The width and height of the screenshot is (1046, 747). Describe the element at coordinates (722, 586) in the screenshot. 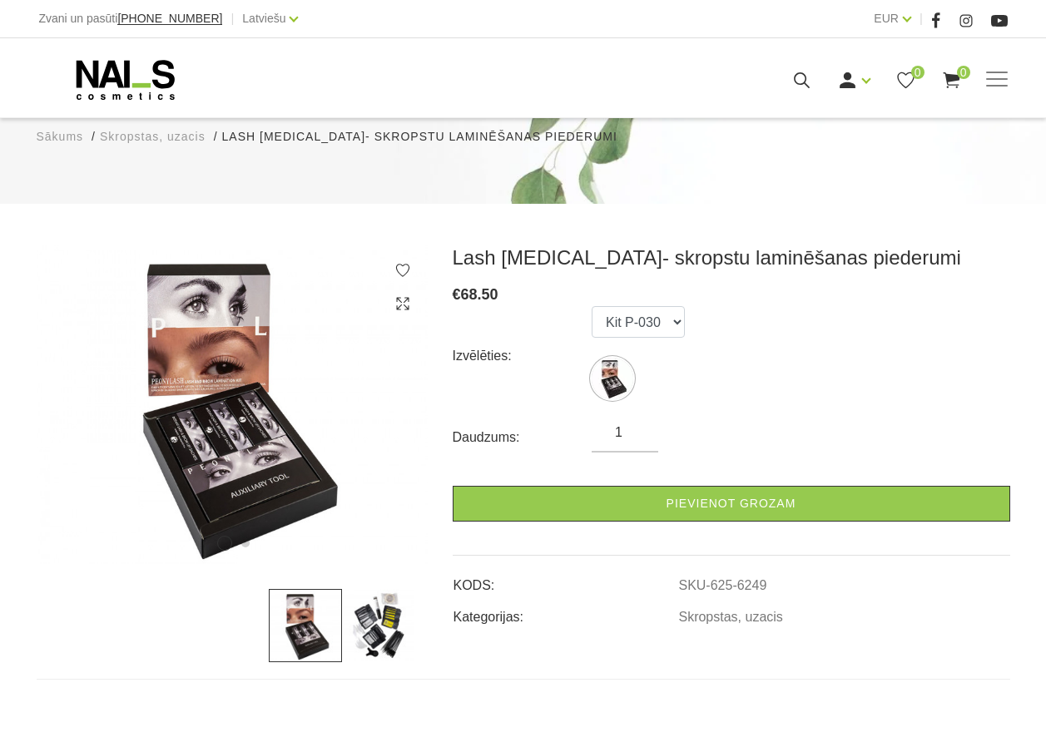

I see `a: SKU-625-6249` at that location.